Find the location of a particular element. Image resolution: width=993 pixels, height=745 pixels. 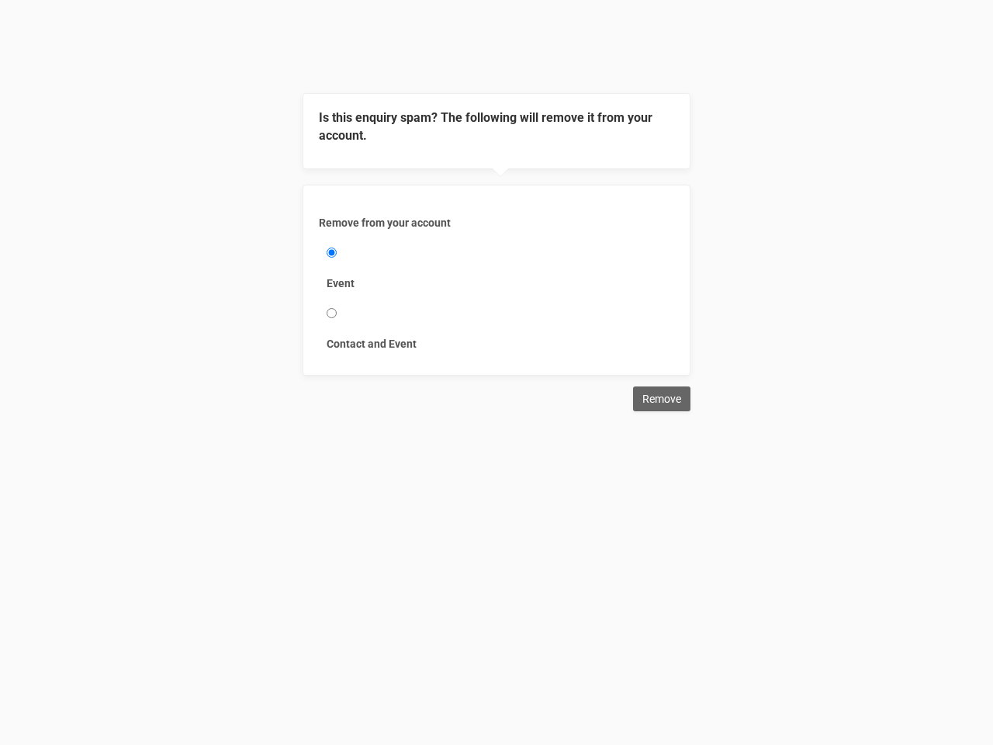

input: Remove is located at coordinates (662, 399).